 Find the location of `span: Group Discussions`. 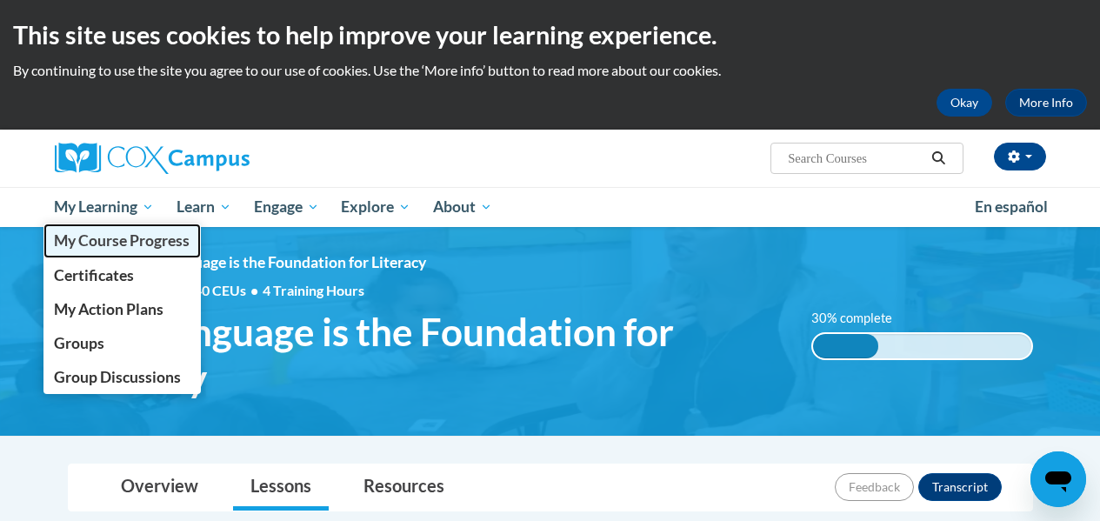

span: Group Discussions is located at coordinates (117, 377).